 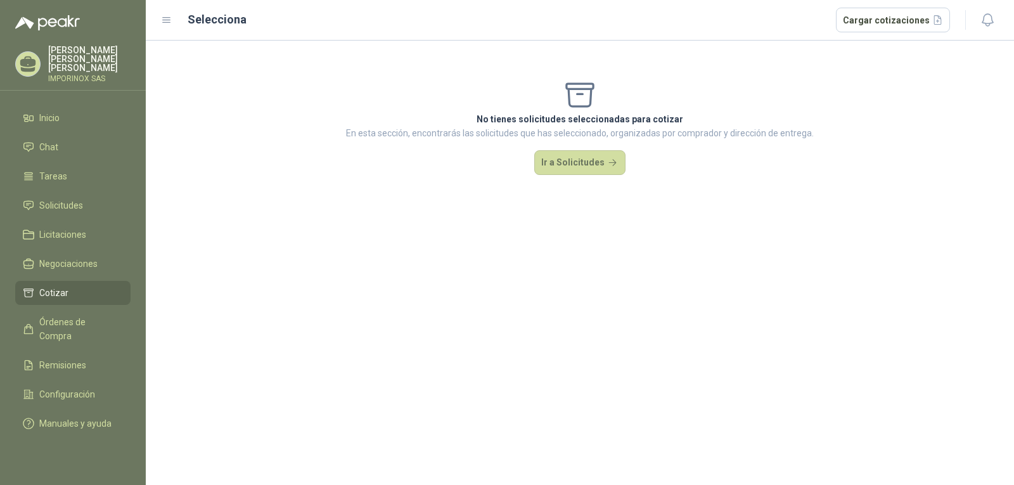 What do you see at coordinates (580, 163) in the screenshot?
I see `a: Ir a Solicitudes` at bounding box center [580, 163].